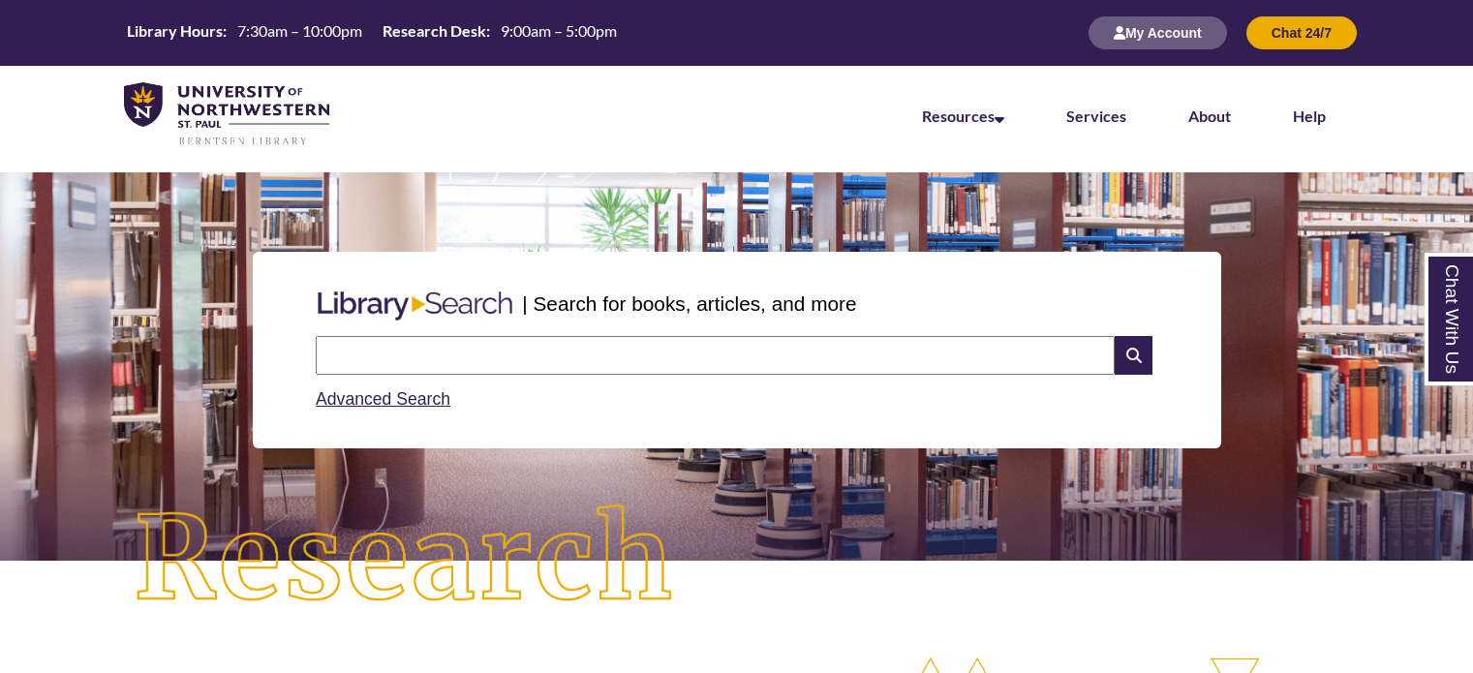 Image resolution: width=1473 pixels, height=673 pixels. Describe the element at coordinates (383, 399) in the screenshot. I see `a: Advanced Search` at that location.